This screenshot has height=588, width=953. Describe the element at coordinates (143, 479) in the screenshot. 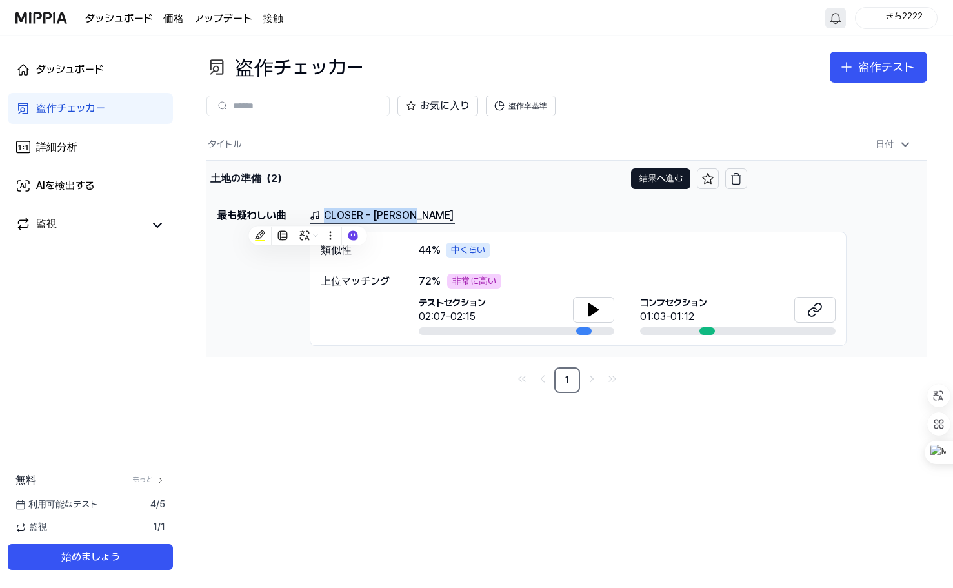

I see `font: もっと` at that location.